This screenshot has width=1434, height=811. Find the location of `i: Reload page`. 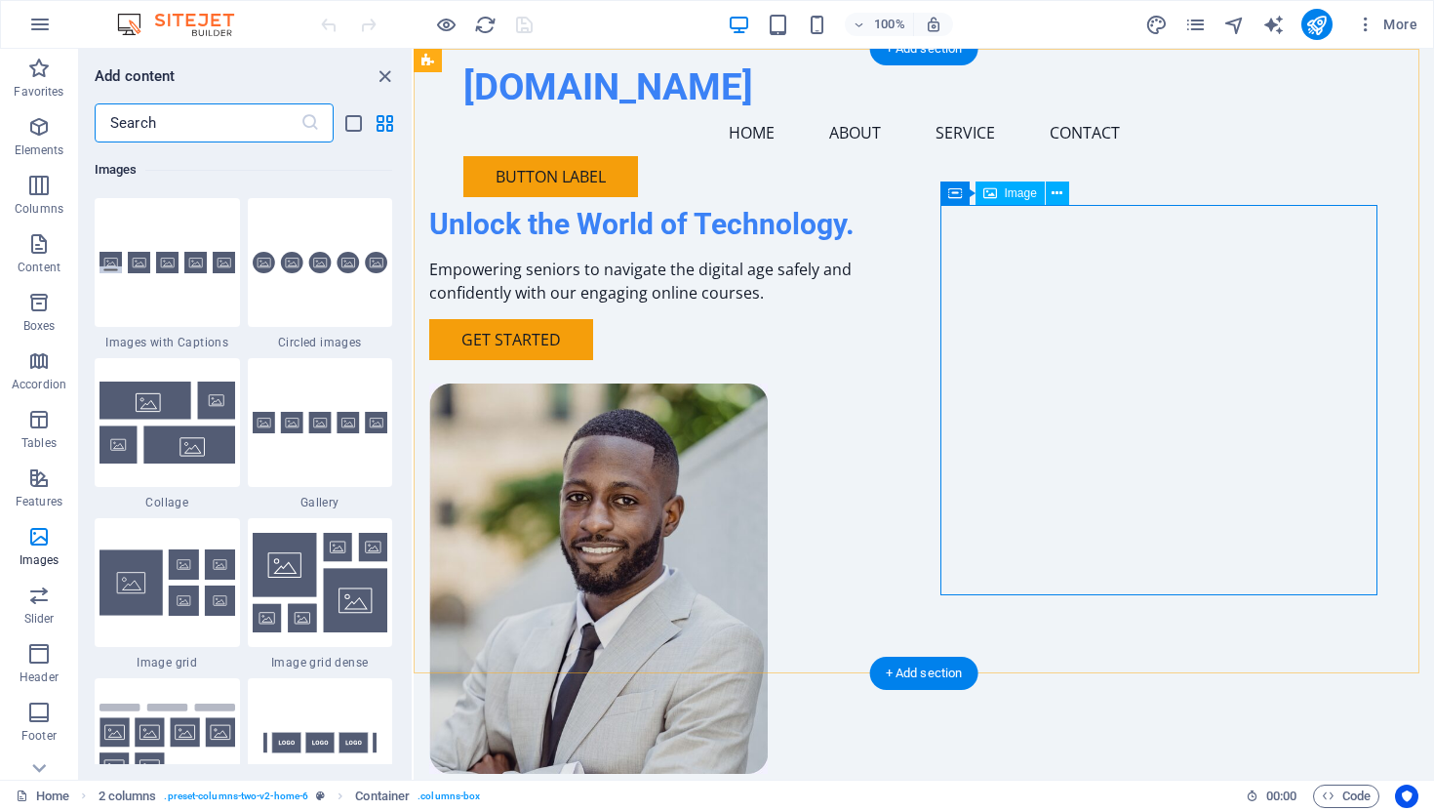

i: Reload page is located at coordinates (485, 24).